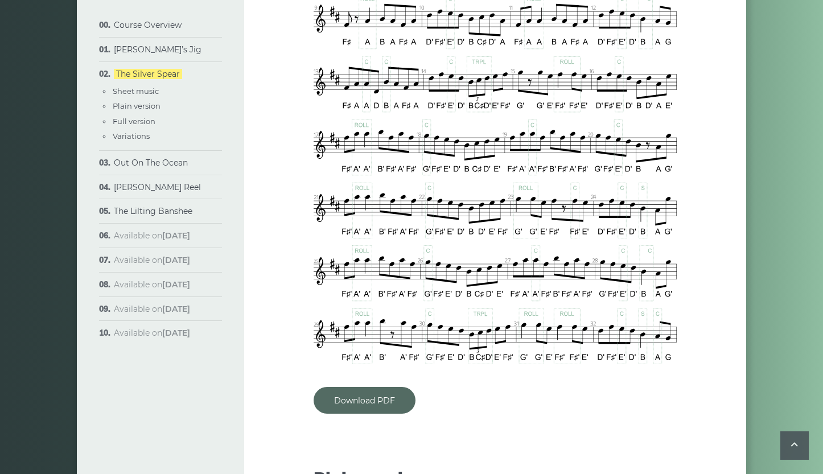 This screenshot has width=823, height=474. Describe the element at coordinates (147, 25) in the screenshot. I see `a: Course Overview` at that location.